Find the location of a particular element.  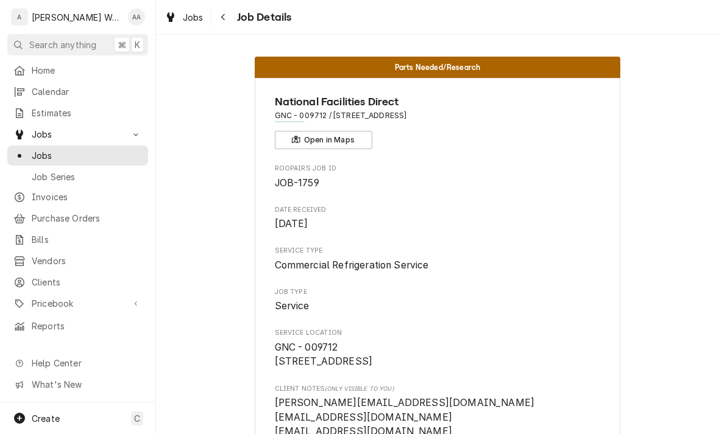

a: Home is located at coordinates (77, 70).